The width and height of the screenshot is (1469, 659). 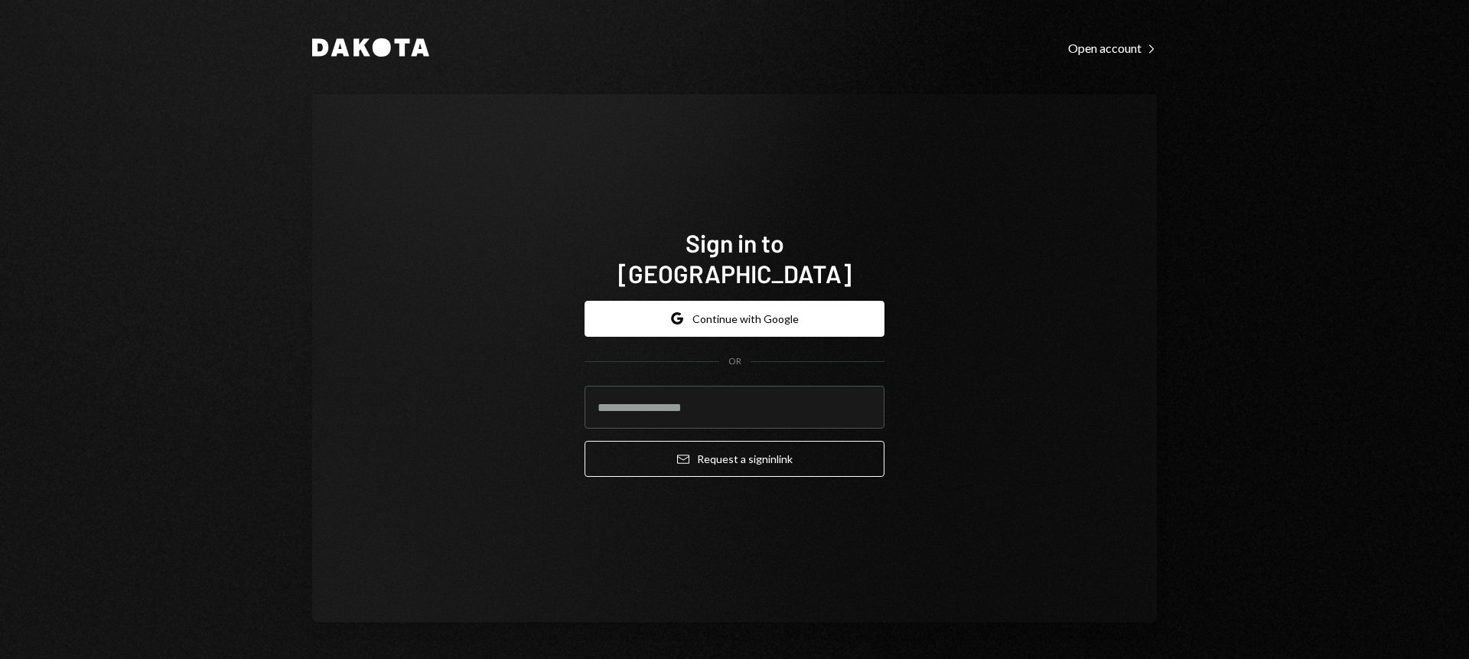 What do you see at coordinates (735, 458) in the screenshot?
I see `button: Request a signinlink` at bounding box center [735, 458].